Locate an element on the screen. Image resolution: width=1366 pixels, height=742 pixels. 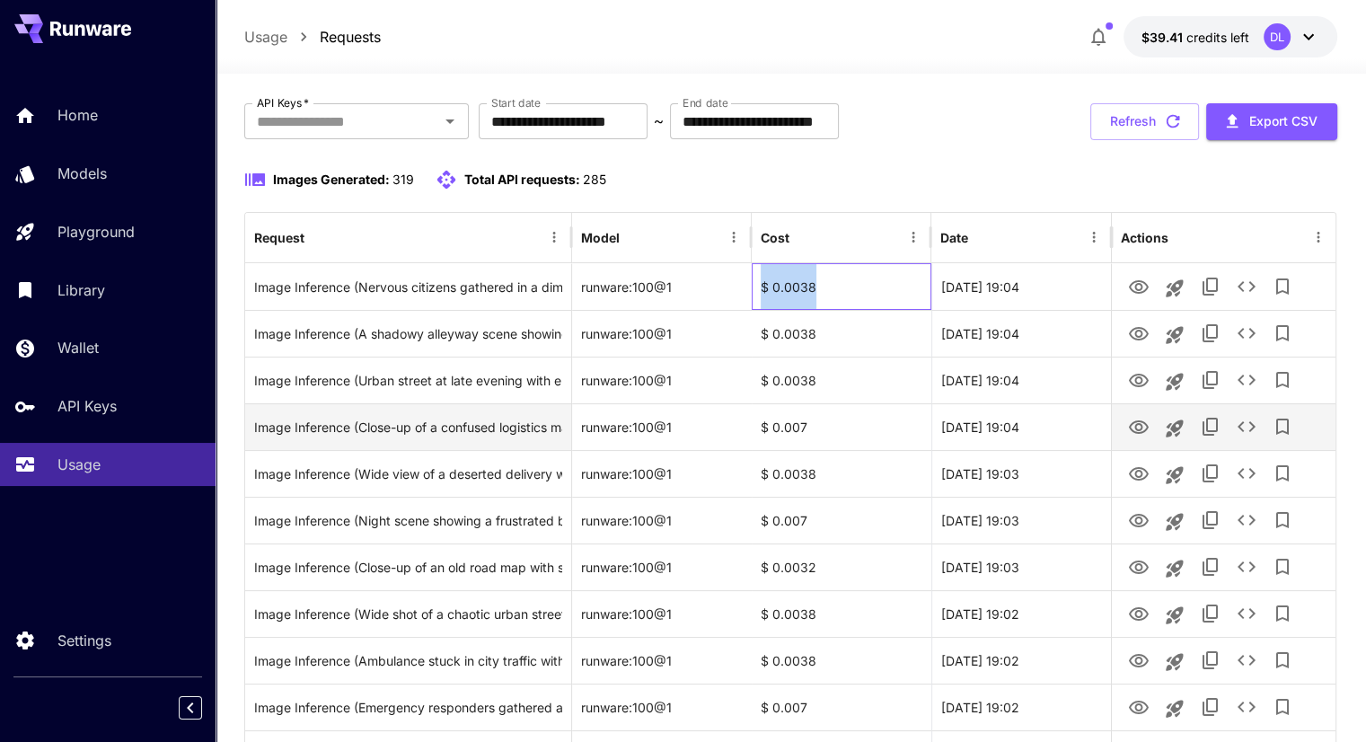
p: Playground is located at coordinates (96, 232).